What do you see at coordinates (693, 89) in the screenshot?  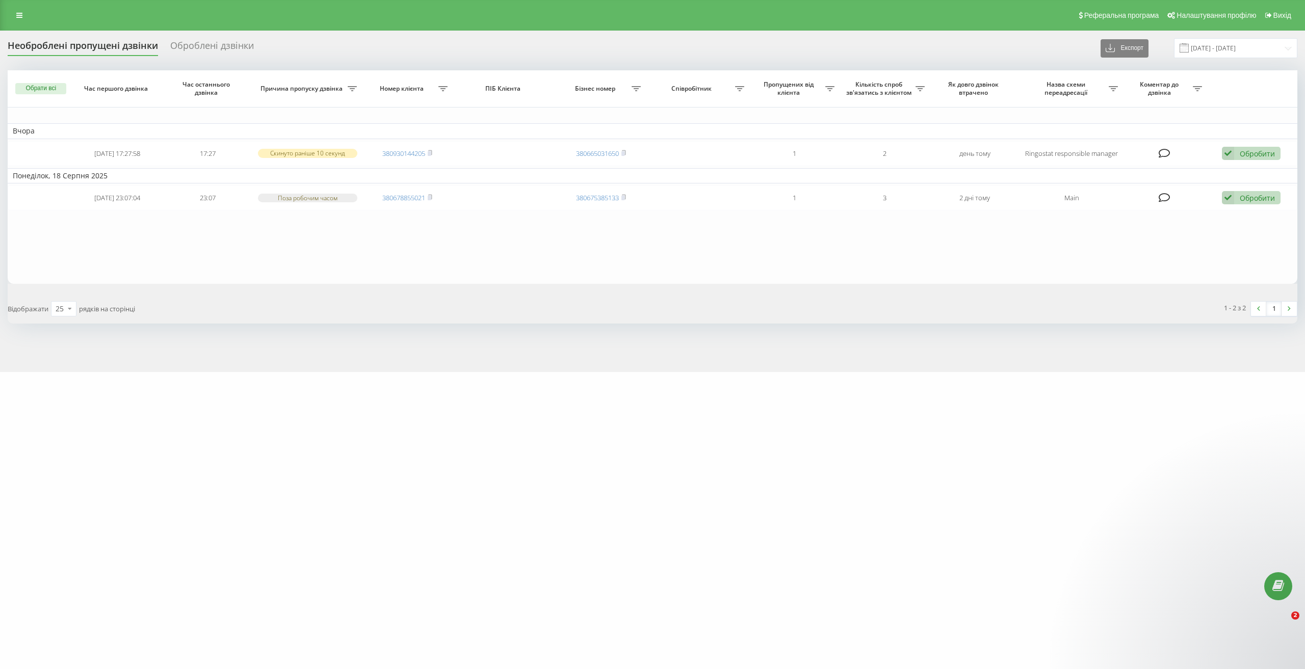 I see `span: Співробітник` at bounding box center [693, 89].